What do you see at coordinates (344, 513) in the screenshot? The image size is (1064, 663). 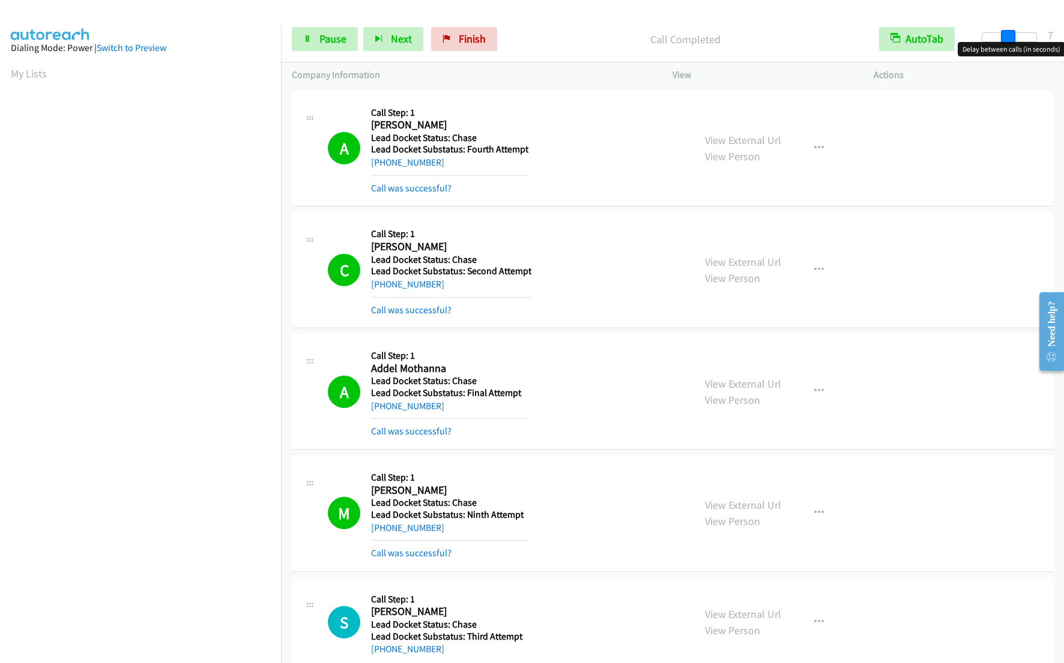 I see `h1: M` at bounding box center [344, 513].